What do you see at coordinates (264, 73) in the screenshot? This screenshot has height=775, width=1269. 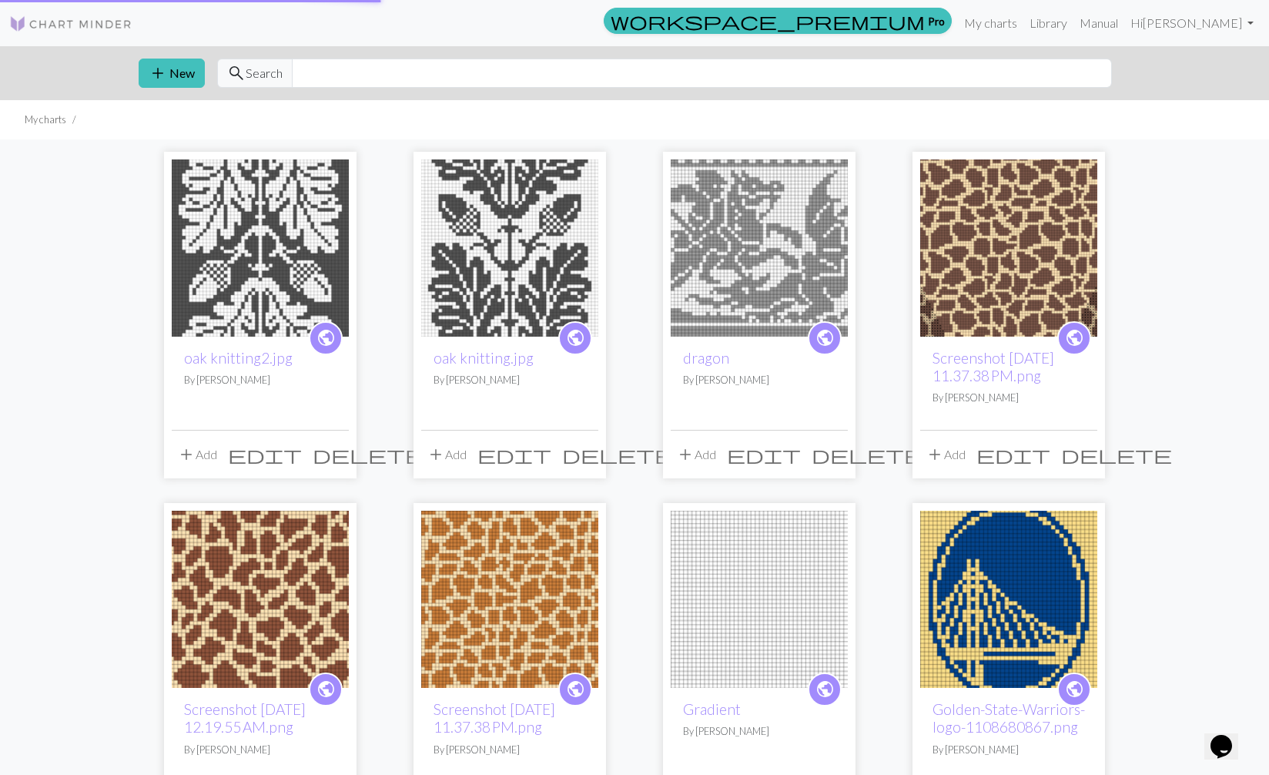 I see `span: Search` at bounding box center [264, 73].